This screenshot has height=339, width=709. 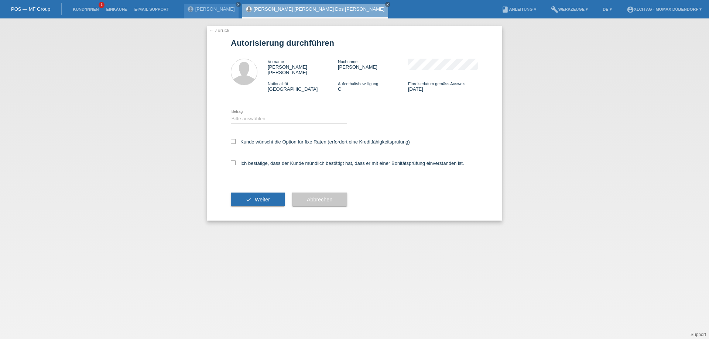 What do you see at coordinates (219, 30) in the screenshot?
I see `a: ← Zurück` at bounding box center [219, 30].